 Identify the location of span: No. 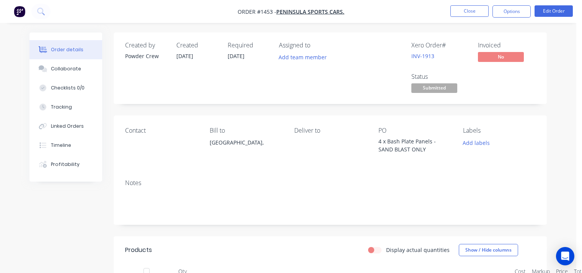
(501, 57).